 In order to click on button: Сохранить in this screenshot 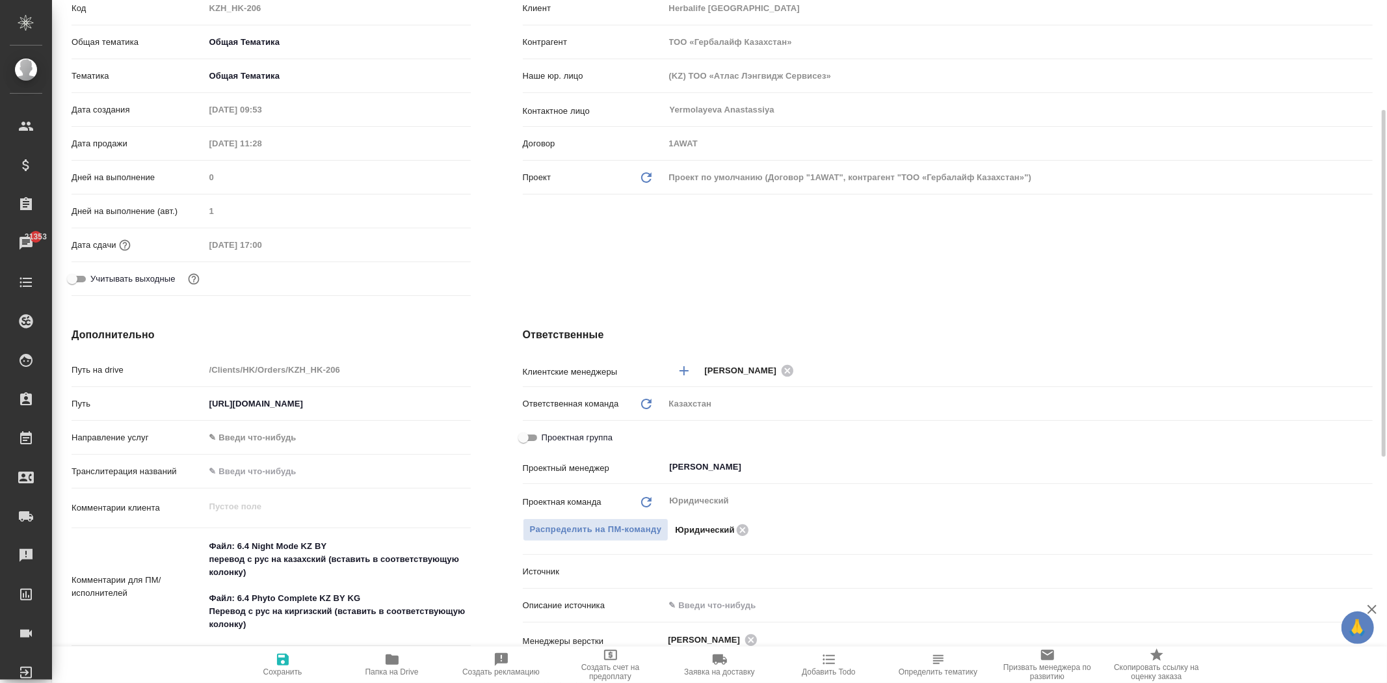, I will do `click(283, 664)`.